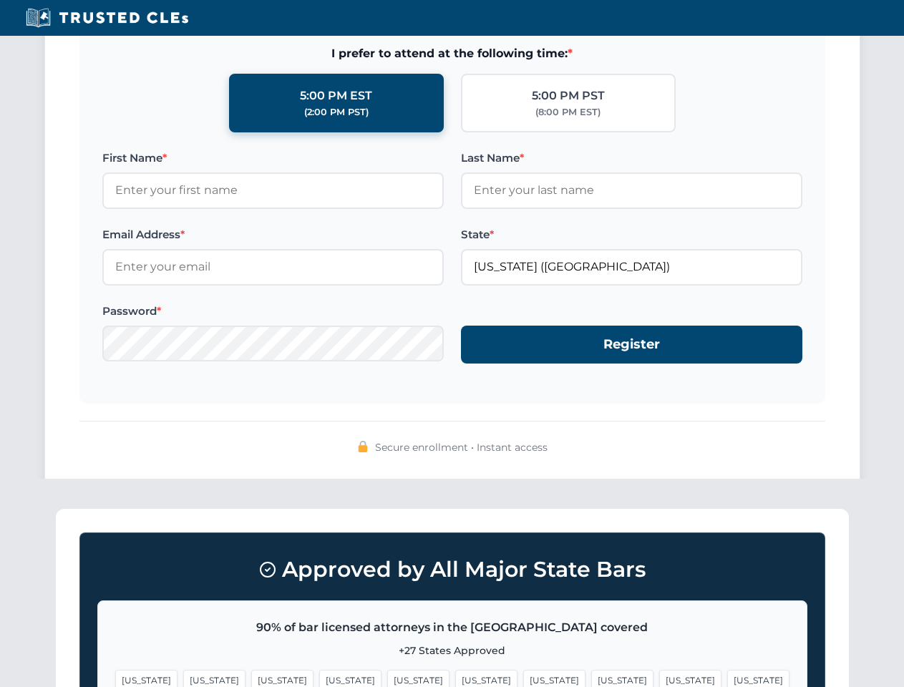 The height and width of the screenshot is (687, 904). What do you see at coordinates (452, 570) in the screenshot?
I see `h3: Approved by All Major State Bars` at bounding box center [452, 570].